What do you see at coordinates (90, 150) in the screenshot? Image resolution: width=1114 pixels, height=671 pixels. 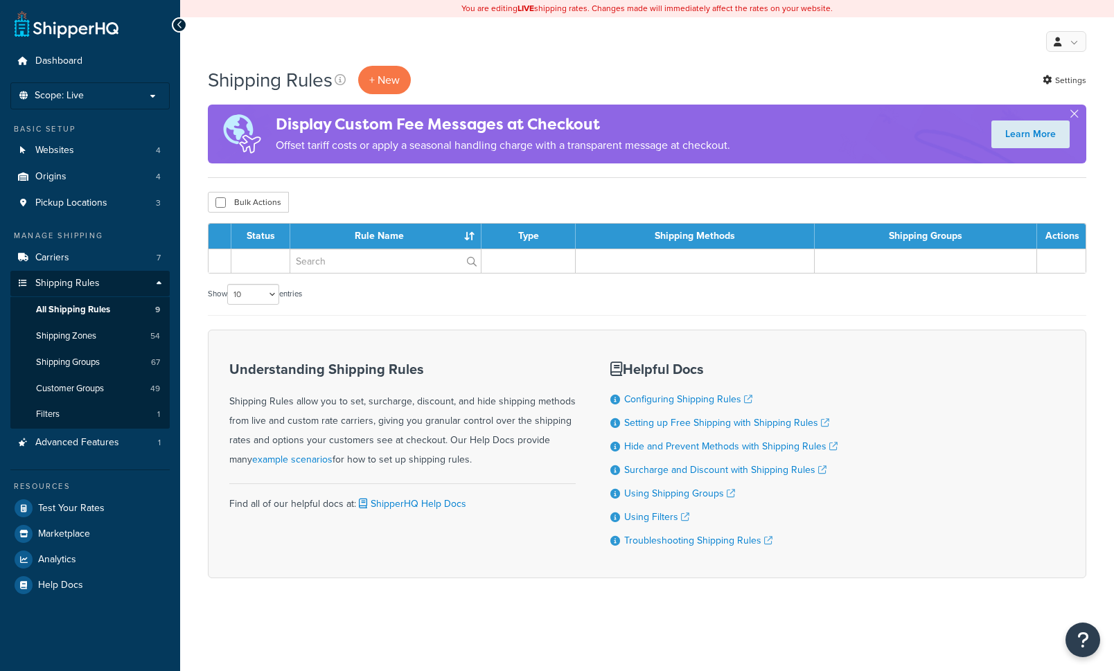 I see `a: Websites 4` at bounding box center [90, 150].